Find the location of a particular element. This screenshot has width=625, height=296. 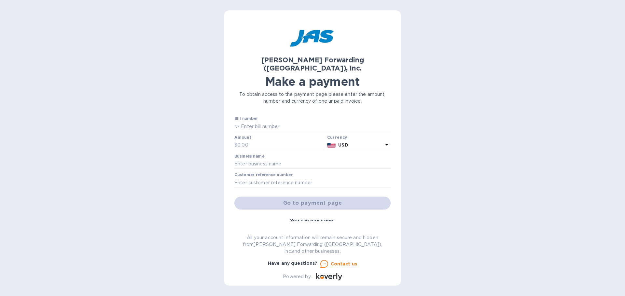

p: To obtain access to the payment page please enter the amount, number and currency of one unpaid i... is located at coordinates (312, 98).